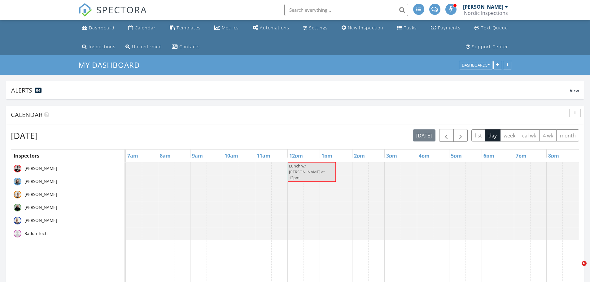  What do you see at coordinates (476, 65) in the screenshot?
I see `button: Dashboards` at bounding box center [476, 65].